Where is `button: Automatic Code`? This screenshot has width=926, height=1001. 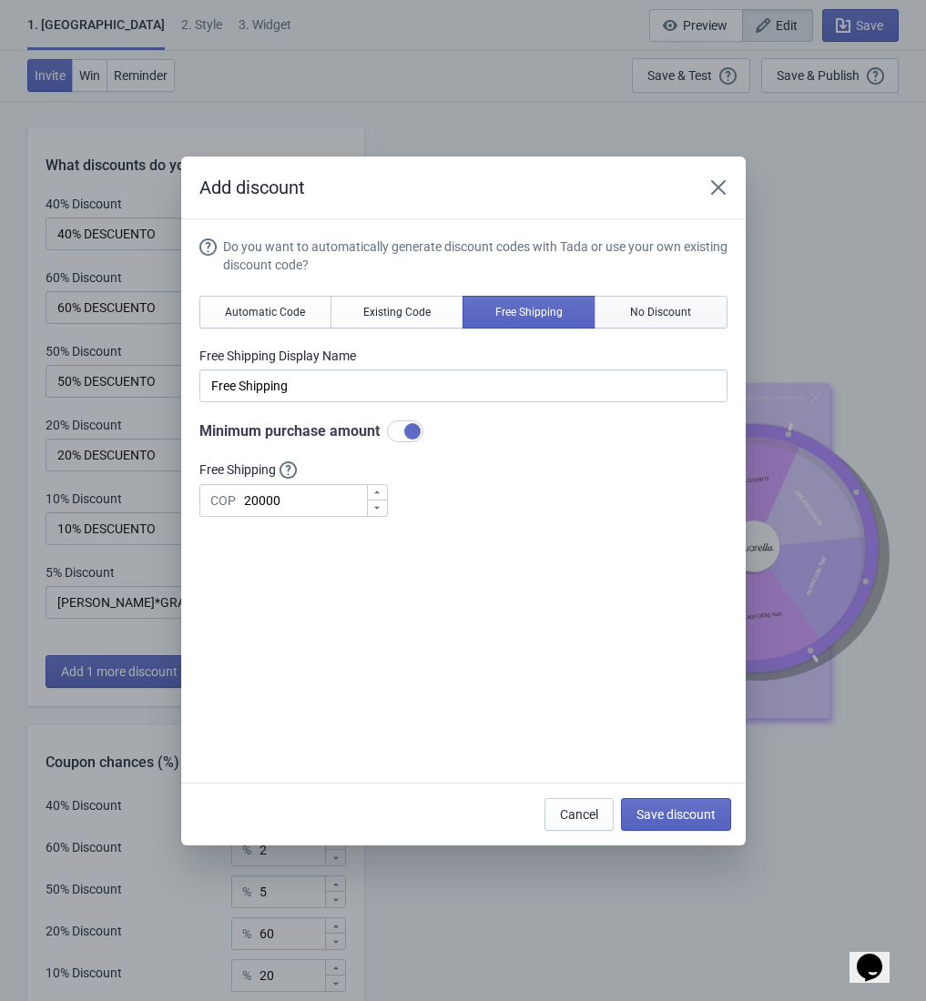 button: Automatic Code is located at coordinates (266, 312).